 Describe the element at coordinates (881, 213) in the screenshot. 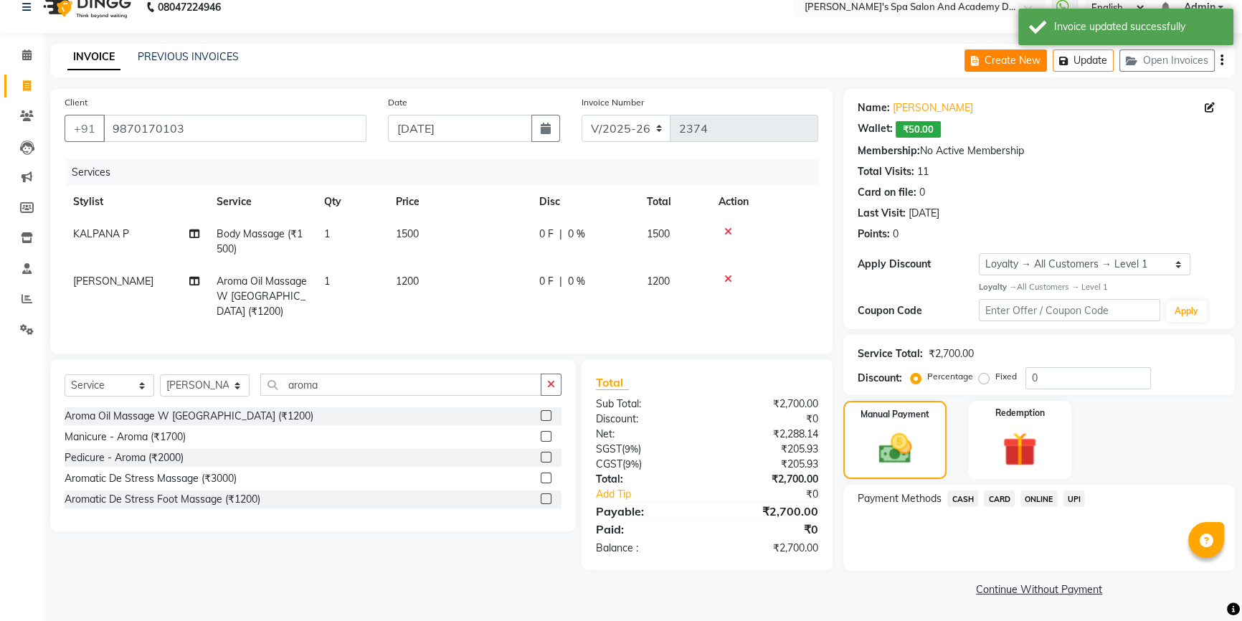

I see `div: Last Visit:` at that location.